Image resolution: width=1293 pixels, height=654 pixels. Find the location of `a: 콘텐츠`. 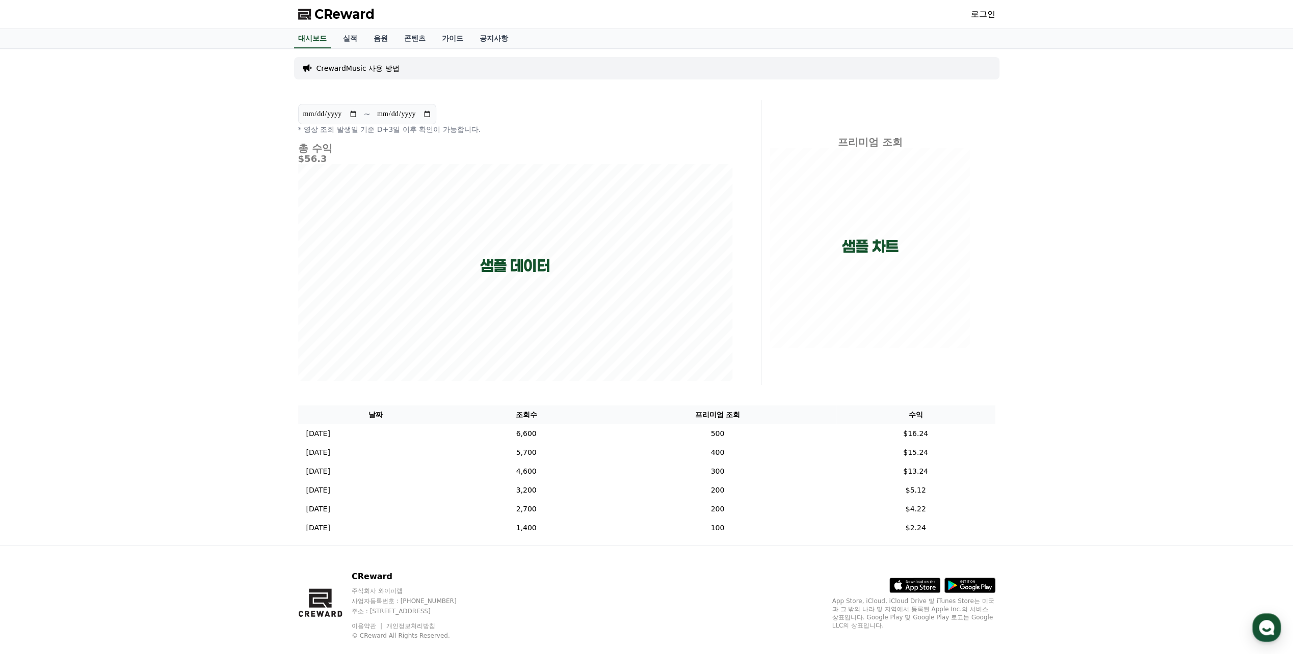

a: 콘텐츠 is located at coordinates (415, 39).